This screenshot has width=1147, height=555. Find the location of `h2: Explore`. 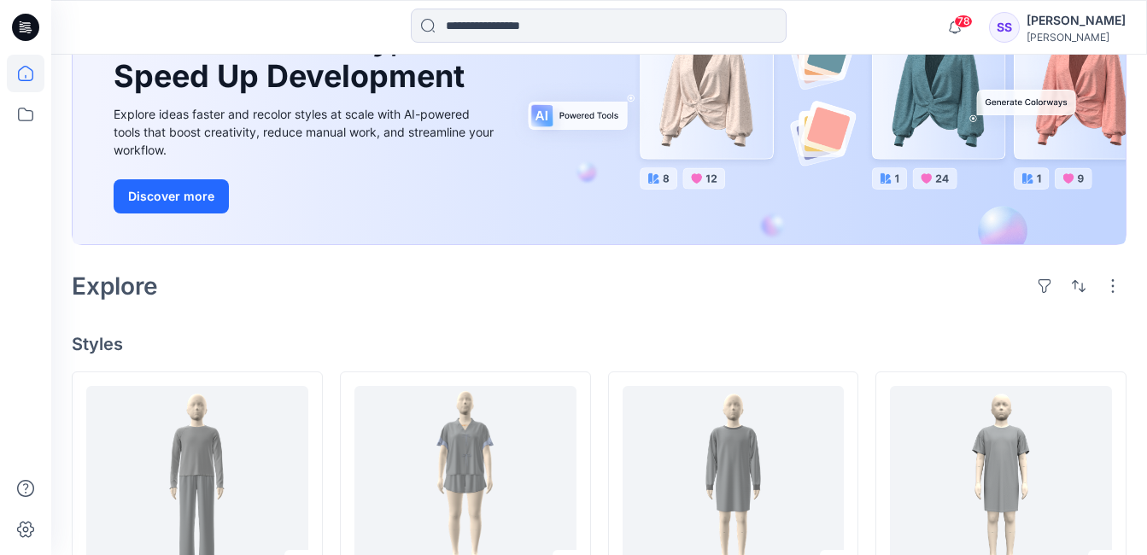

h2: Explore is located at coordinates (114, 286).